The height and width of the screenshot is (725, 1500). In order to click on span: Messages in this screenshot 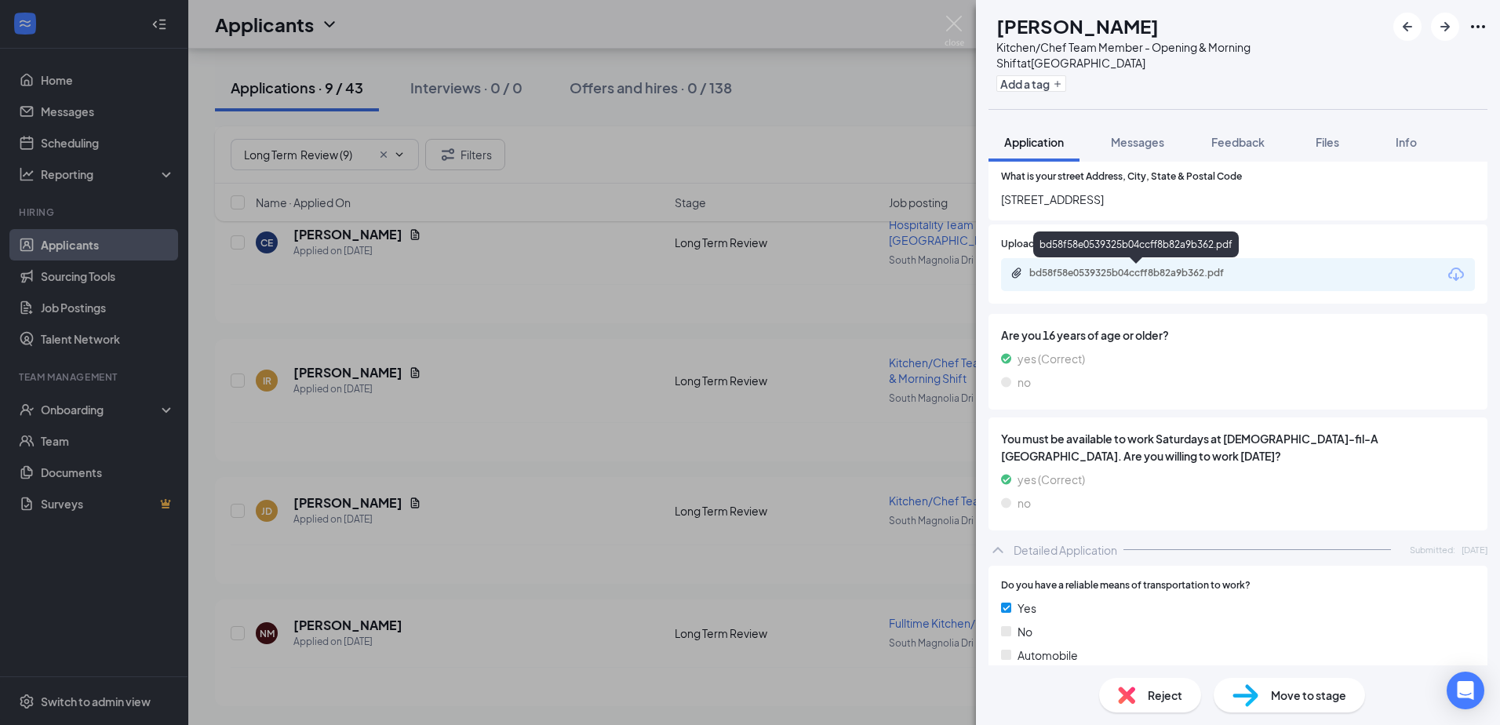, I will do `click(1137, 142)`.